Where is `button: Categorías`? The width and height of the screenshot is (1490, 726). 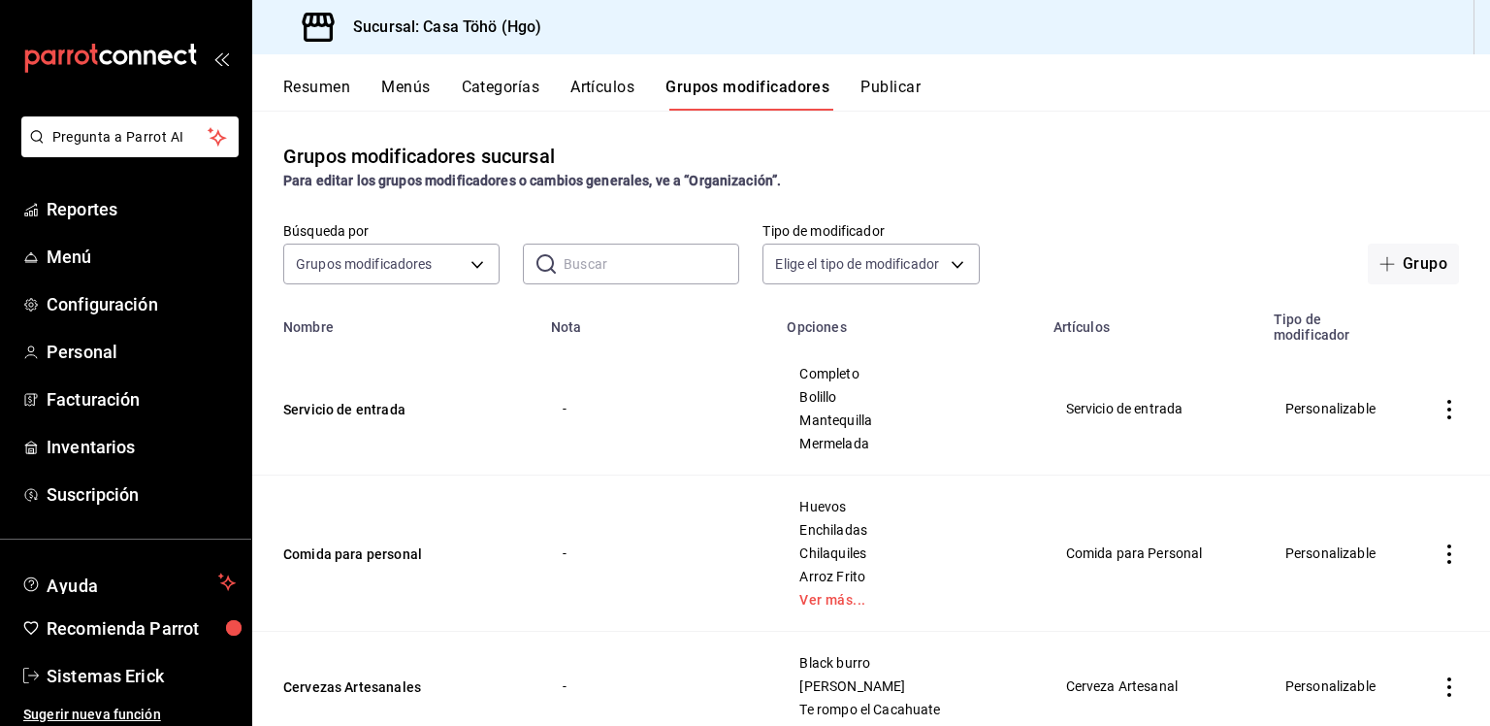 button: Categorías is located at coordinates (501, 94).